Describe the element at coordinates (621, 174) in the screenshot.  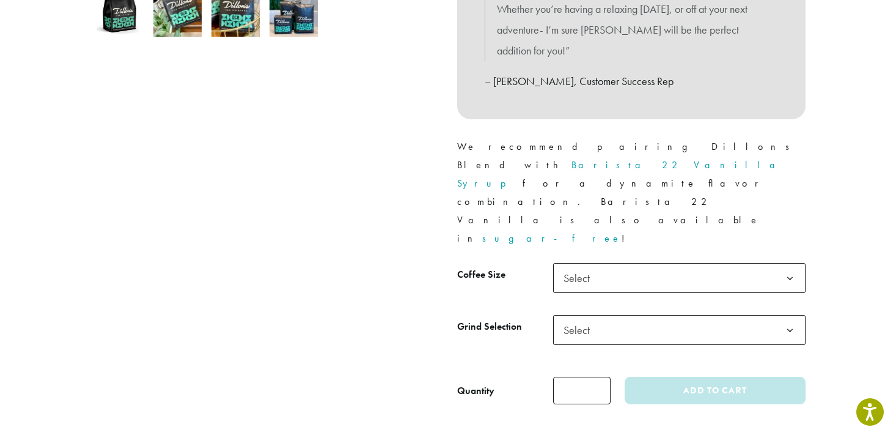
I see `a: Barista 22 Vanilla Syrup` at that location.